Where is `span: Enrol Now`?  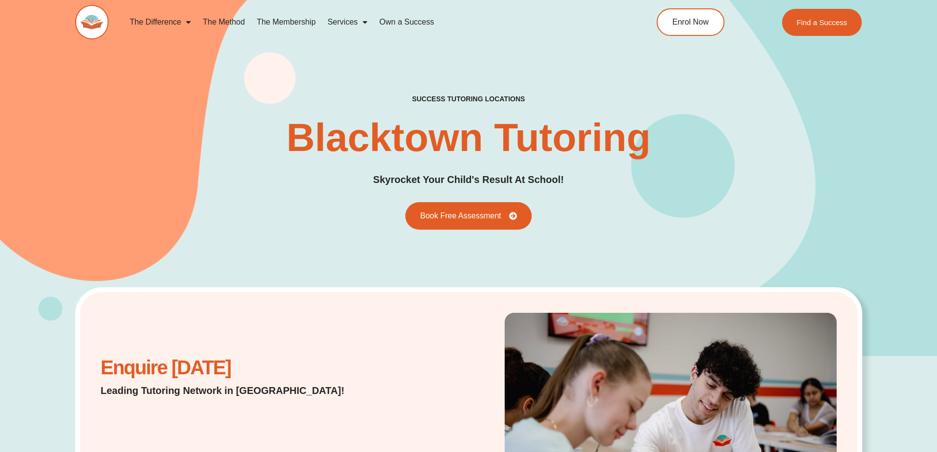
span: Enrol Now is located at coordinates (690, 22).